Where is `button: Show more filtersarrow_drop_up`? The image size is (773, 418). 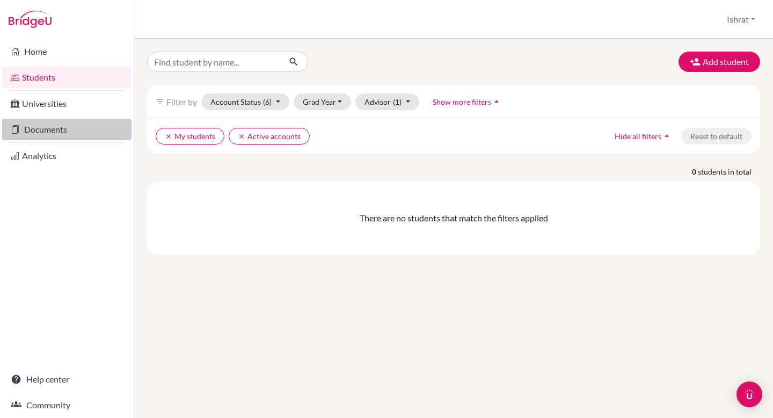
button: Show more filtersarrow_drop_up is located at coordinates (467, 102).